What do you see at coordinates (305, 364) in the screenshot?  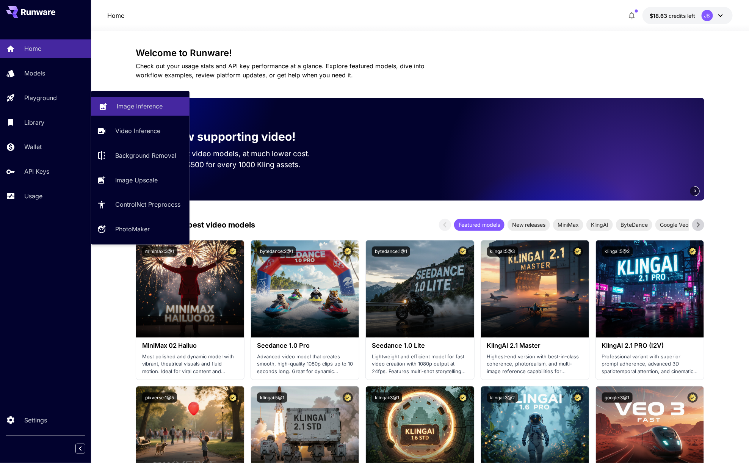 I see `p: Advanced video model that creates smooth, high-quality 1080p clips up to 10 seconds long. Great f...` at bounding box center [305, 364].